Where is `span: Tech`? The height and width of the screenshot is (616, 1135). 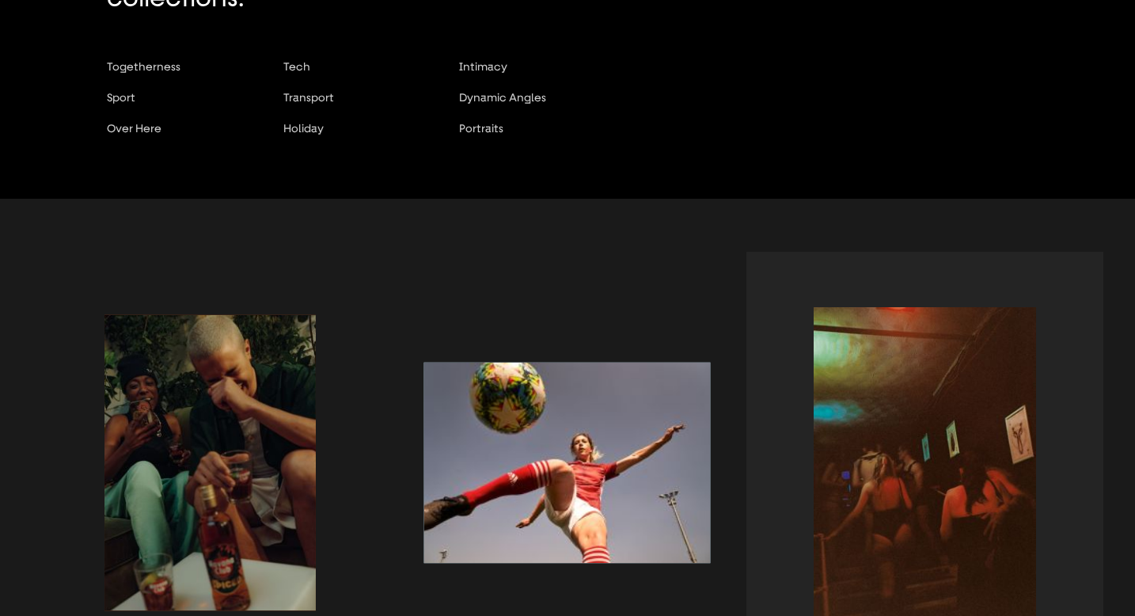 span: Tech is located at coordinates (297, 66).